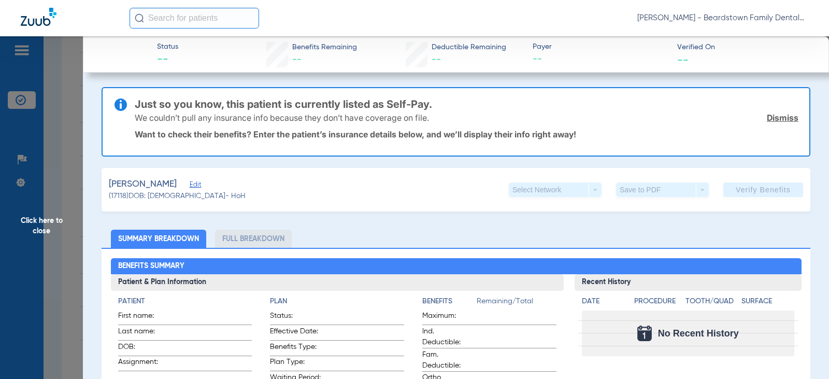 The width and height of the screenshot is (829, 379). Describe the element at coordinates (456, 266) in the screenshot. I see `h2: Benefits Summary` at that location.